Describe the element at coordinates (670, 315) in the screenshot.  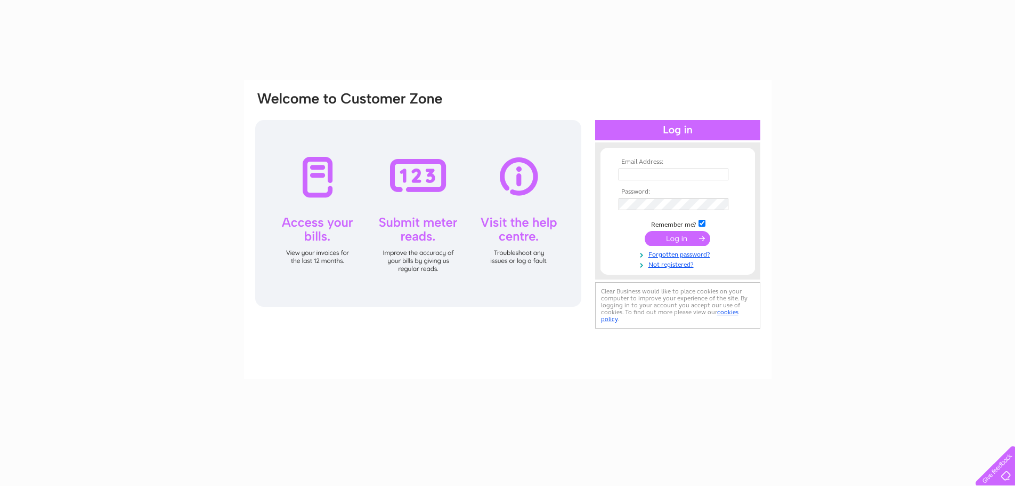
I see `a: cookies policy` at that location.